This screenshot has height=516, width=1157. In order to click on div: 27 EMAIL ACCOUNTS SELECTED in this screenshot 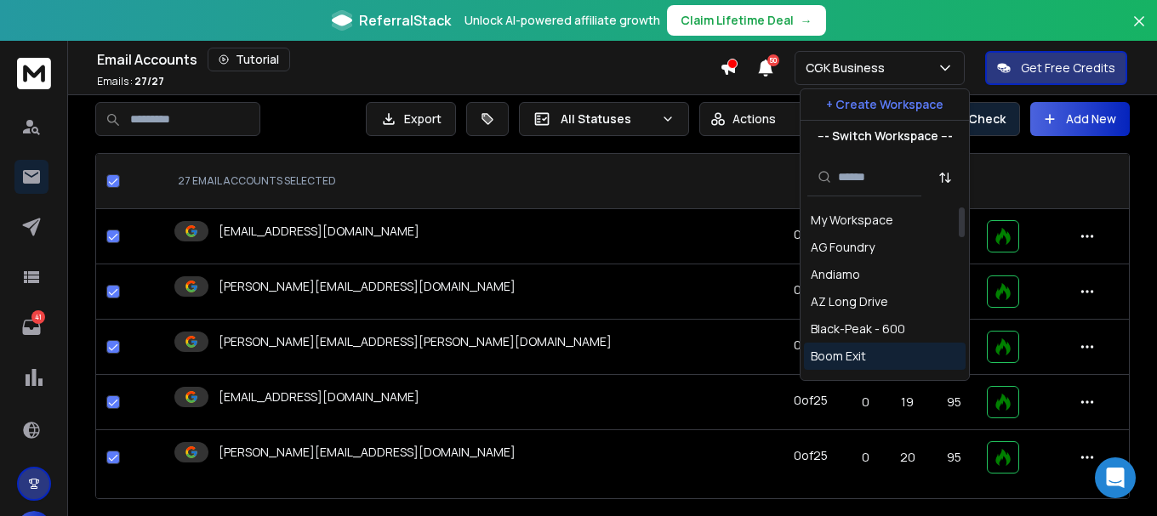, I will do `click(470, 181)`.